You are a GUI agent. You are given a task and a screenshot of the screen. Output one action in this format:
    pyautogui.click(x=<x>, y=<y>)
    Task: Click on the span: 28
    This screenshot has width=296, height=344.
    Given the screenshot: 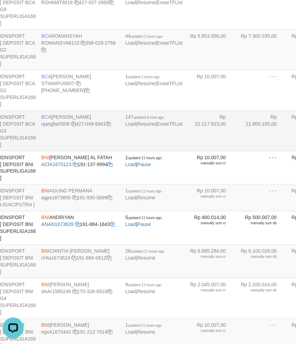 What is the action you would take?
    pyautogui.click(x=145, y=251)
    